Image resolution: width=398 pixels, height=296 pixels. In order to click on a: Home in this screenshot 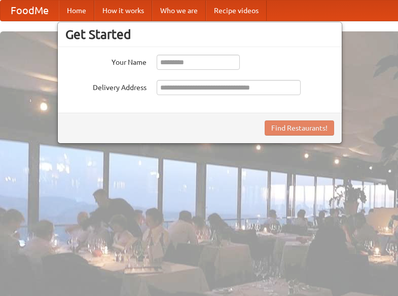, I will do `click(77, 11)`.